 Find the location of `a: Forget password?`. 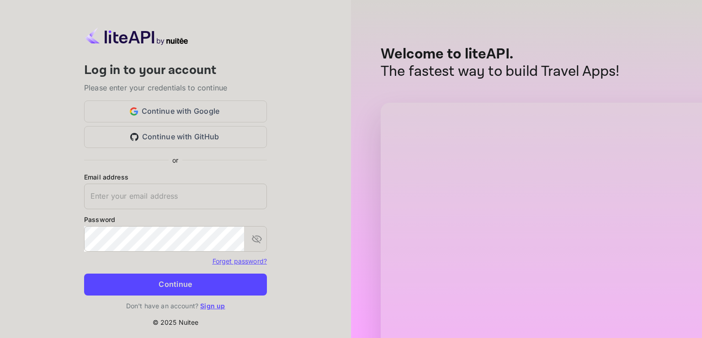

a: Forget password? is located at coordinates (240, 261).